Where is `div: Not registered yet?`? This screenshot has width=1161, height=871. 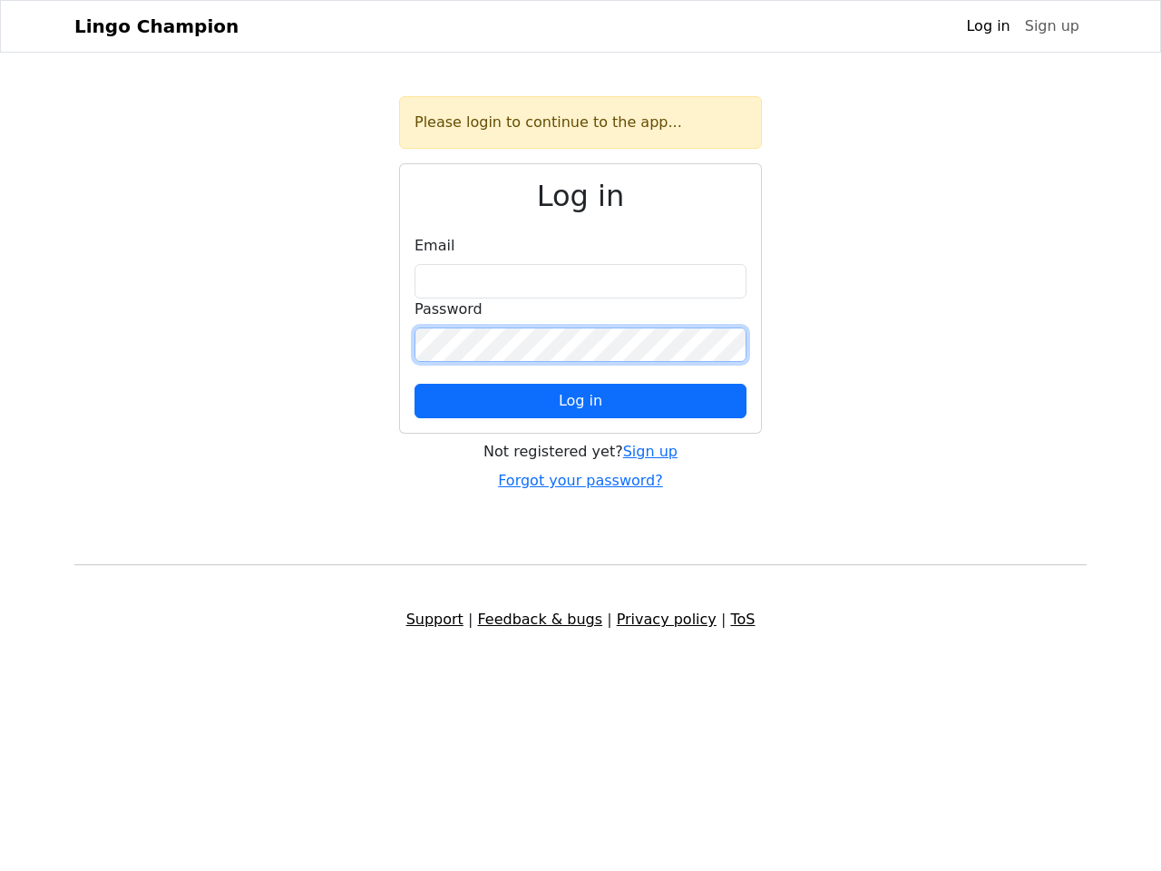
div: Not registered yet? is located at coordinates (581, 452).